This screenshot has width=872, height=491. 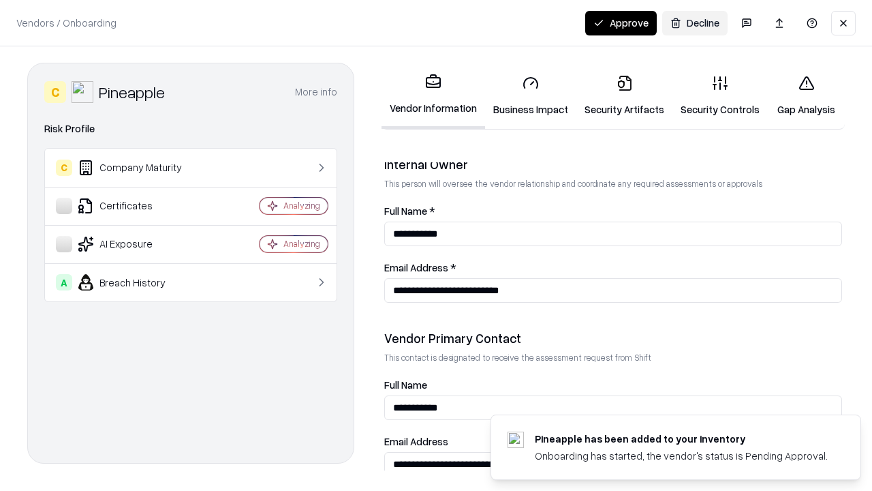 What do you see at coordinates (613, 211) in the screenshot?
I see `label: Full Name *` at bounding box center [613, 211].